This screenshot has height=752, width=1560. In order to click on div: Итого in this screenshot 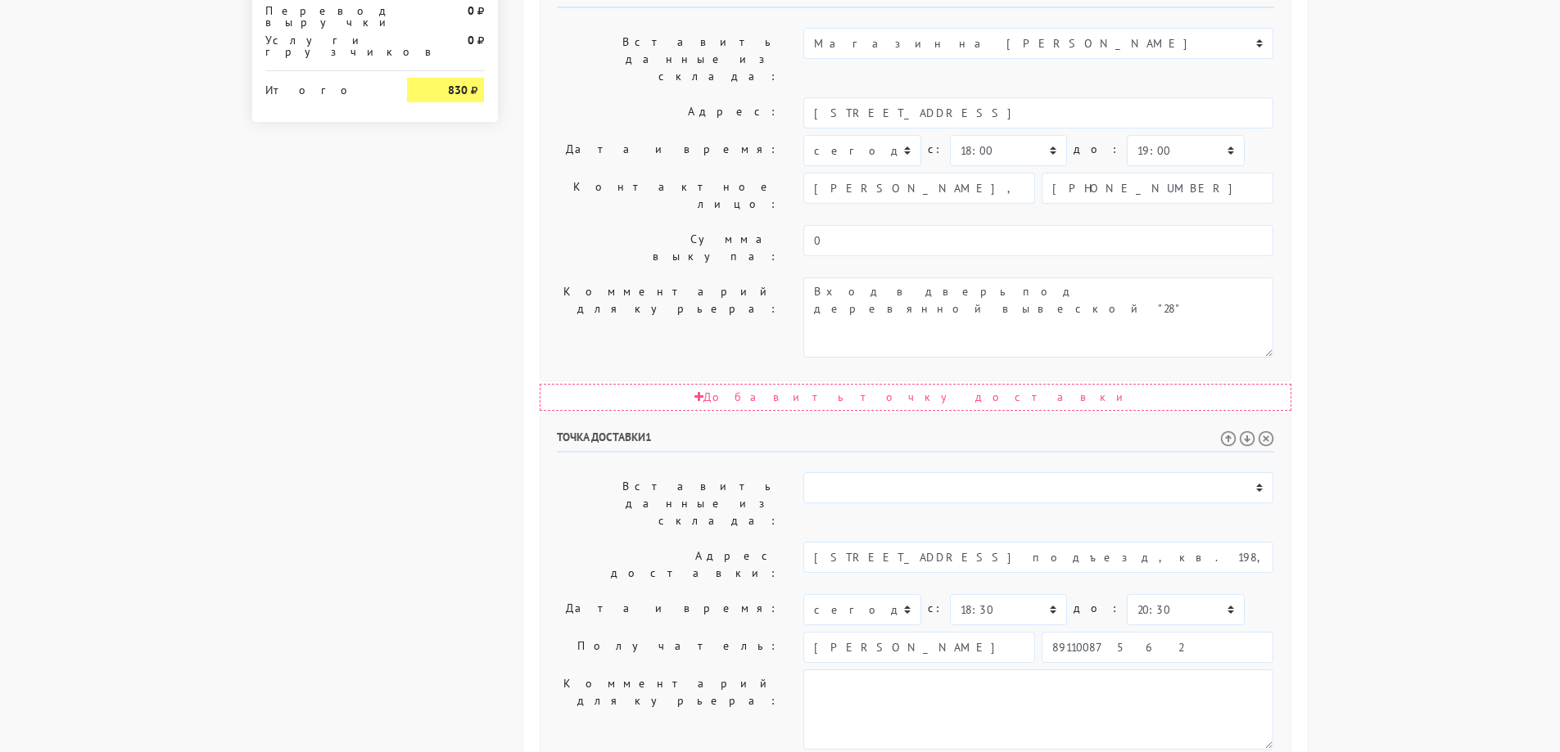, I will do `click(324, 87)`.